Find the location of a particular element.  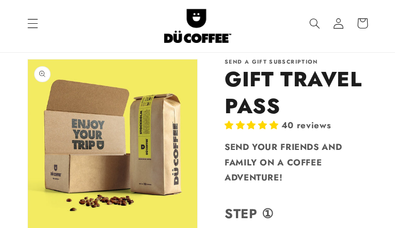

div: Send your friends and family on a coffee adventure! is located at coordinates (297, 162).